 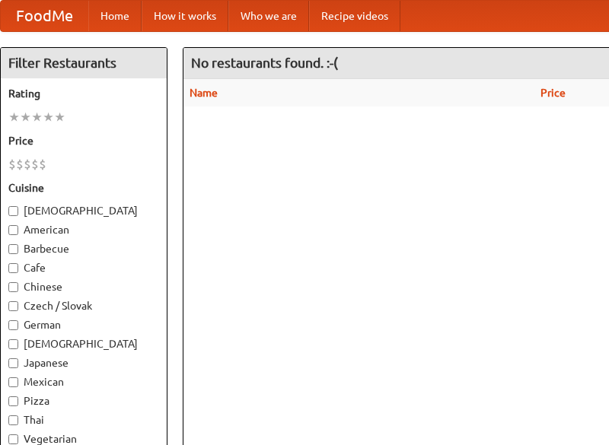 I want to click on label: German, so click(x=84, y=325).